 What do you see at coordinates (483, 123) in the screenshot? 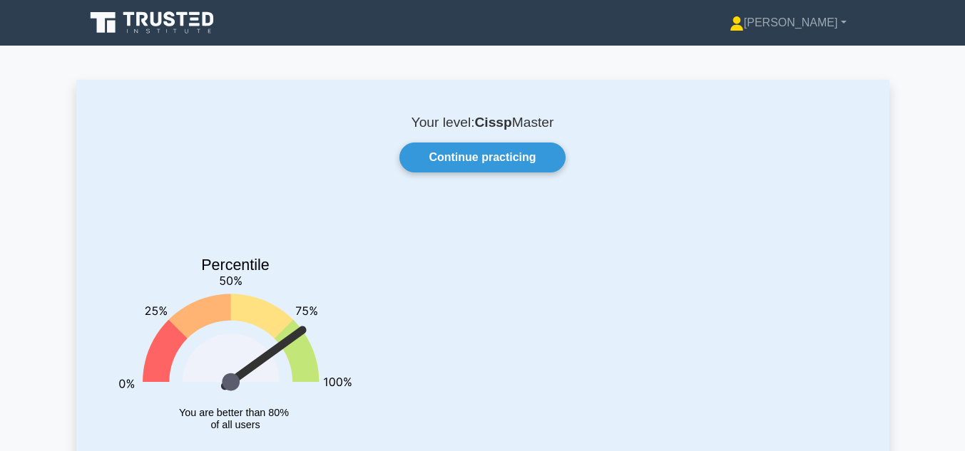
I see `p: Your level: Master` at bounding box center [483, 123].